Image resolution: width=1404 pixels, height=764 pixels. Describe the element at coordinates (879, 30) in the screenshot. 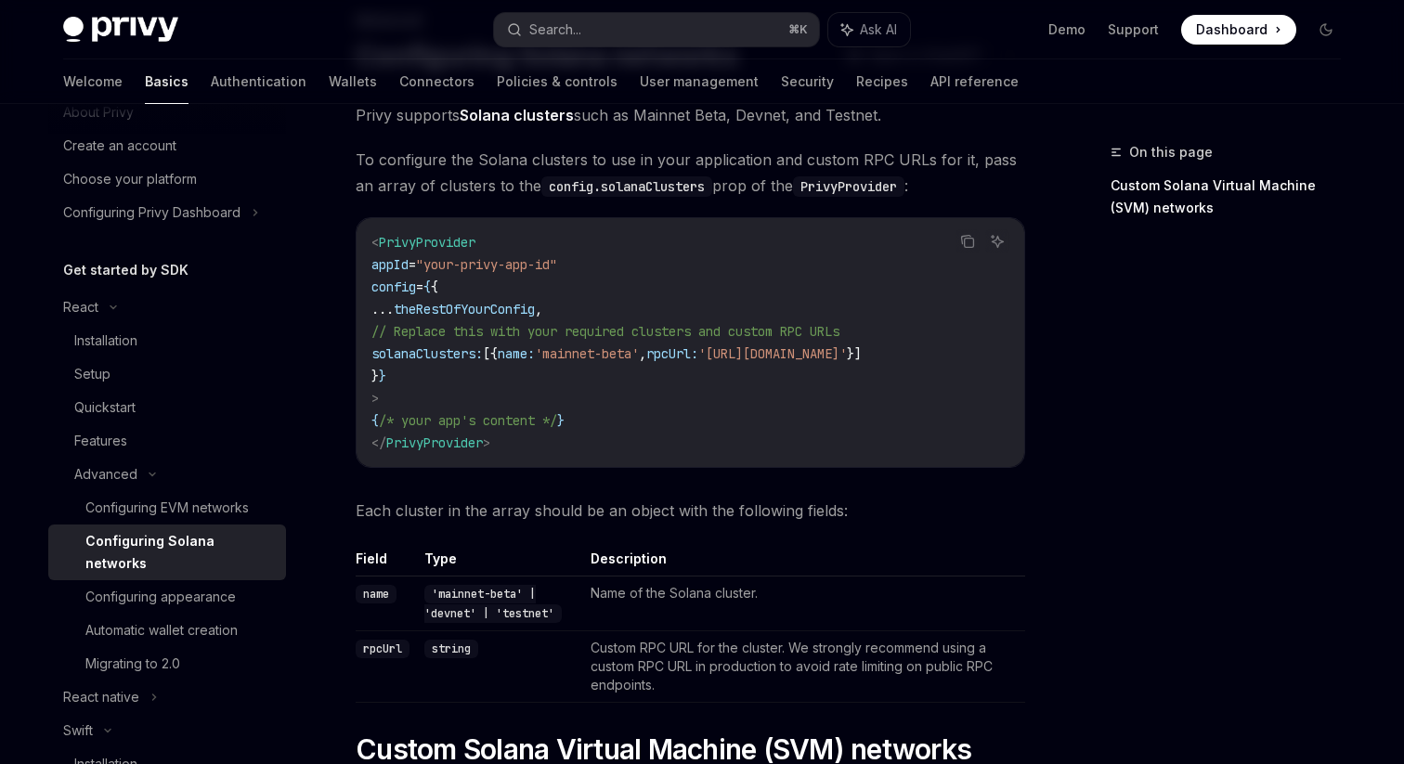

I see `span: Ask AI` at that location.